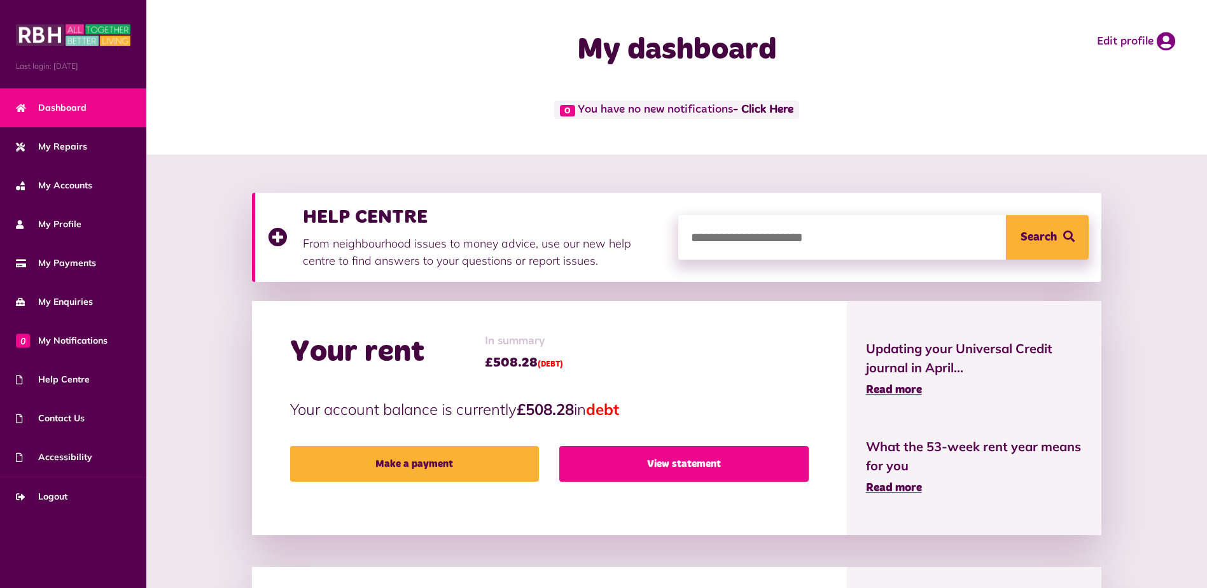 This screenshot has height=588, width=1207. Describe the element at coordinates (763, 110) in the screenshot. I see `a: - Click Here` at that location.